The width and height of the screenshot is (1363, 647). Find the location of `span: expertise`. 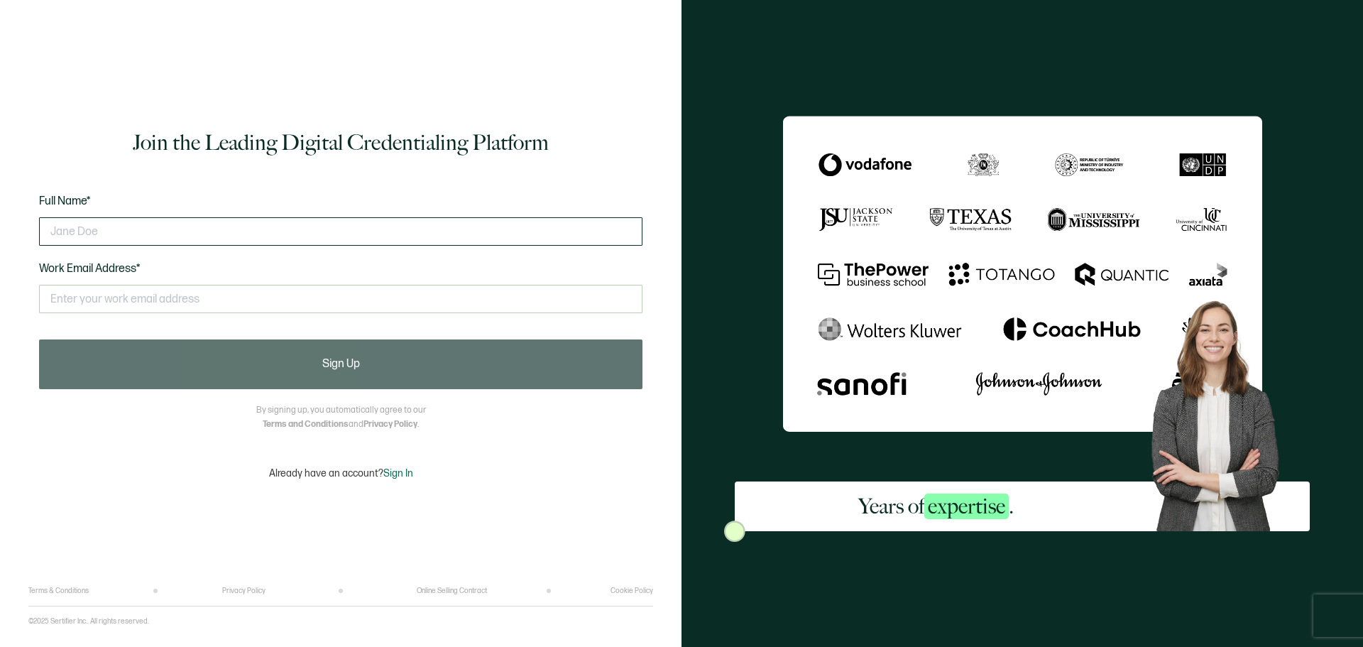

span: expertise is located at coordinates (966, 506).